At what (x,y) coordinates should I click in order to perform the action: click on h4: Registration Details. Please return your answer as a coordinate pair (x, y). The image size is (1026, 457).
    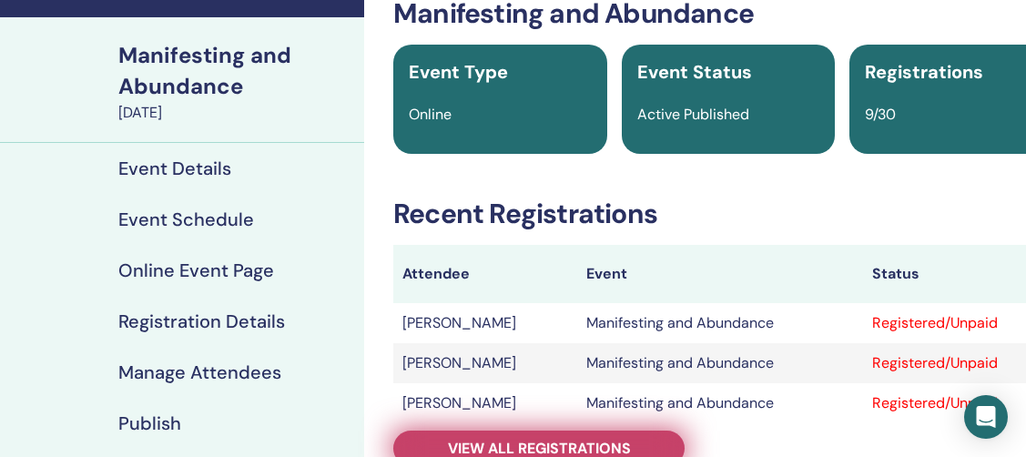
    Looking at the image, I should click on (201, 322).